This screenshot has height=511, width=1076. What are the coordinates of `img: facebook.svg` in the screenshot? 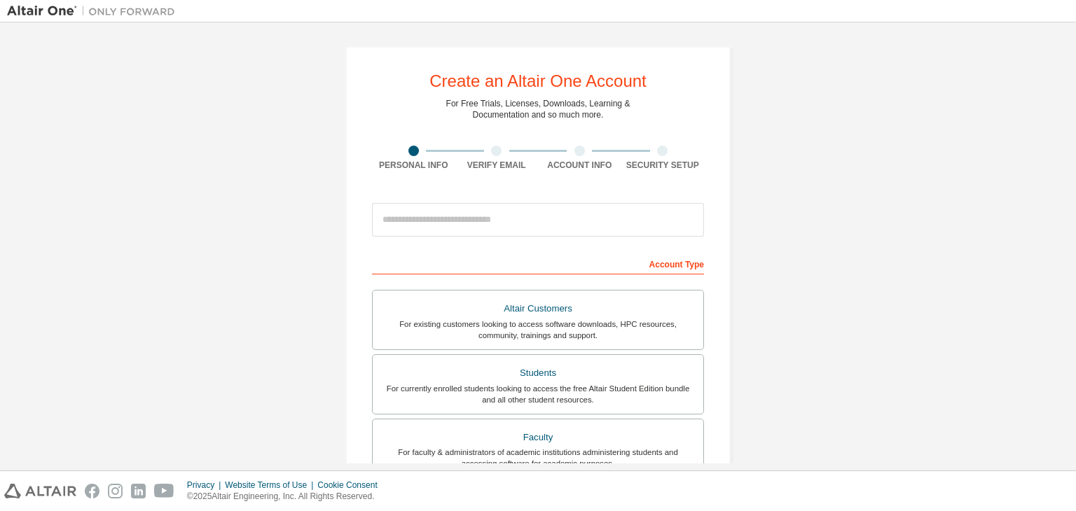 It's located at (92, 491).